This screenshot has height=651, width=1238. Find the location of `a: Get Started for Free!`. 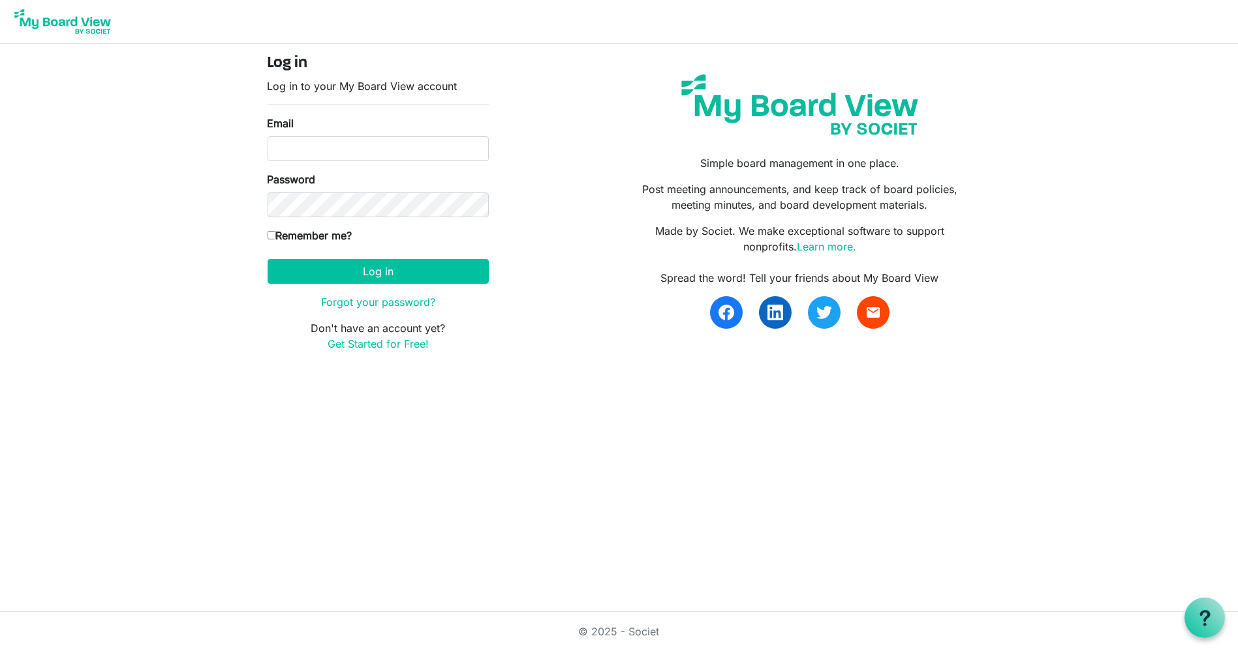

a: Get Started for Free! is located at coordinates (378, 344).